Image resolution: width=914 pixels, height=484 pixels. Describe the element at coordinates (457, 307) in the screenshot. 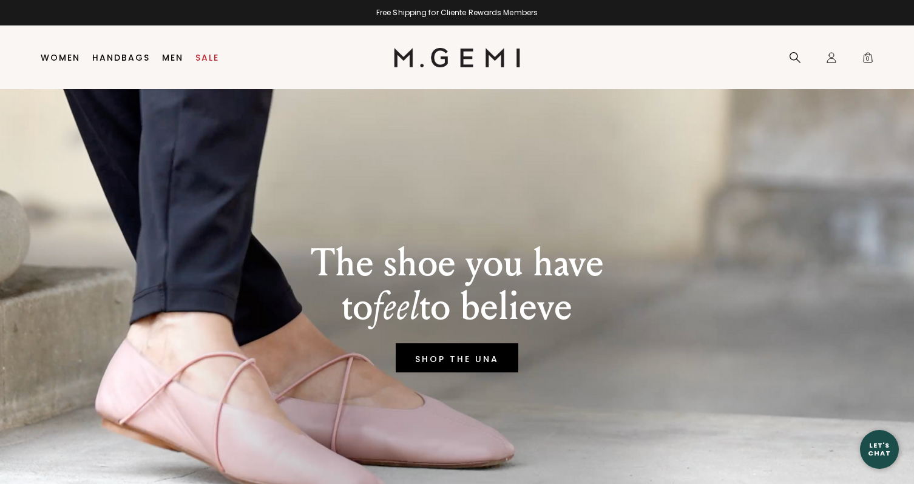

I see `p: to to believe` at that location.